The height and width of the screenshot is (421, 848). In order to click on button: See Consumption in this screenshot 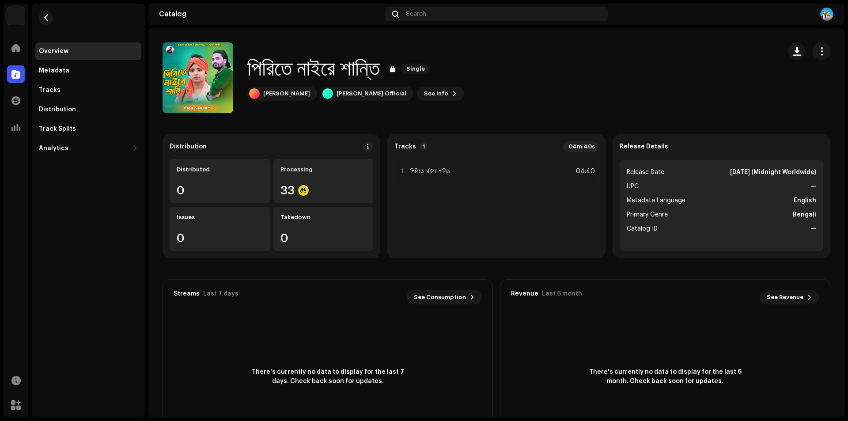, I will do `click(444, 297)`.